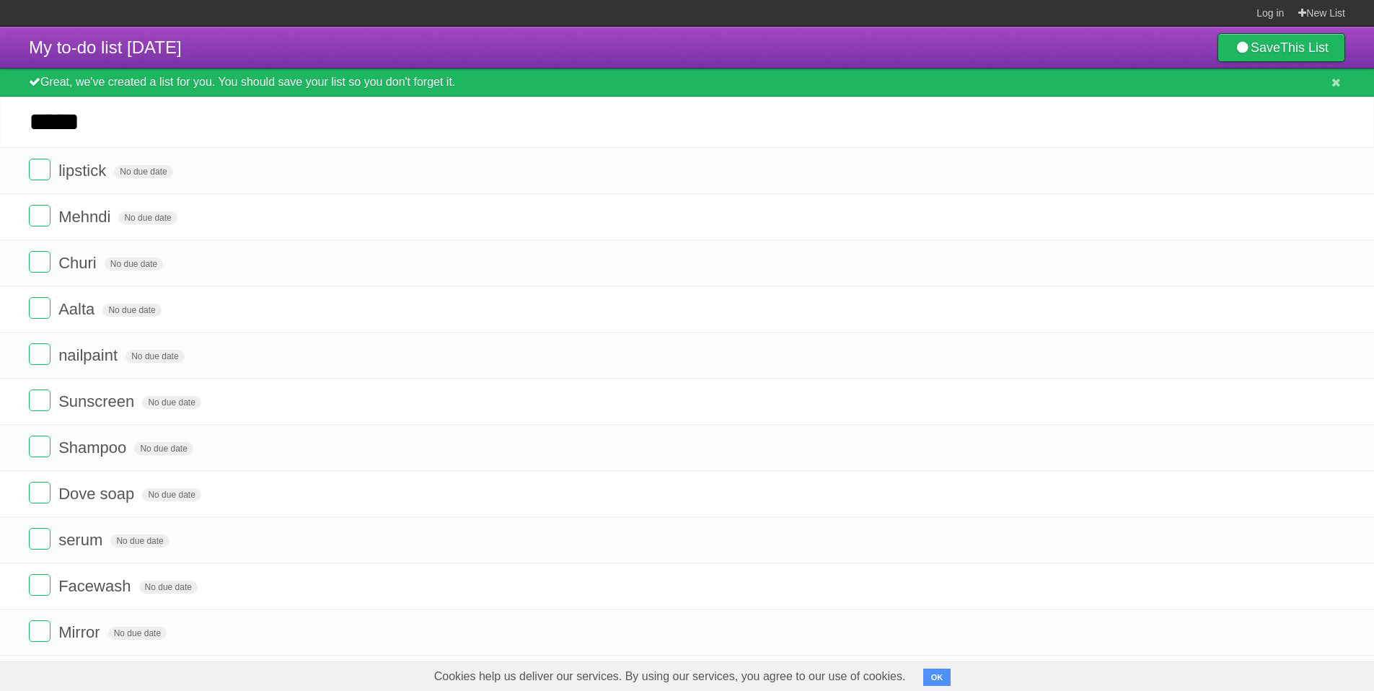  I want to click on span: lipstick, so click(84, 170).